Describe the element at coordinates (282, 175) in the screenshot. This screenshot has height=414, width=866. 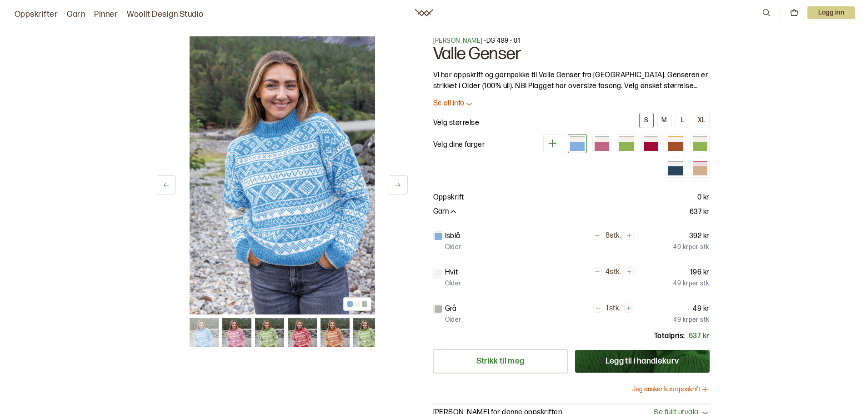
I see `img: Bilde av oppskrift` at that location.